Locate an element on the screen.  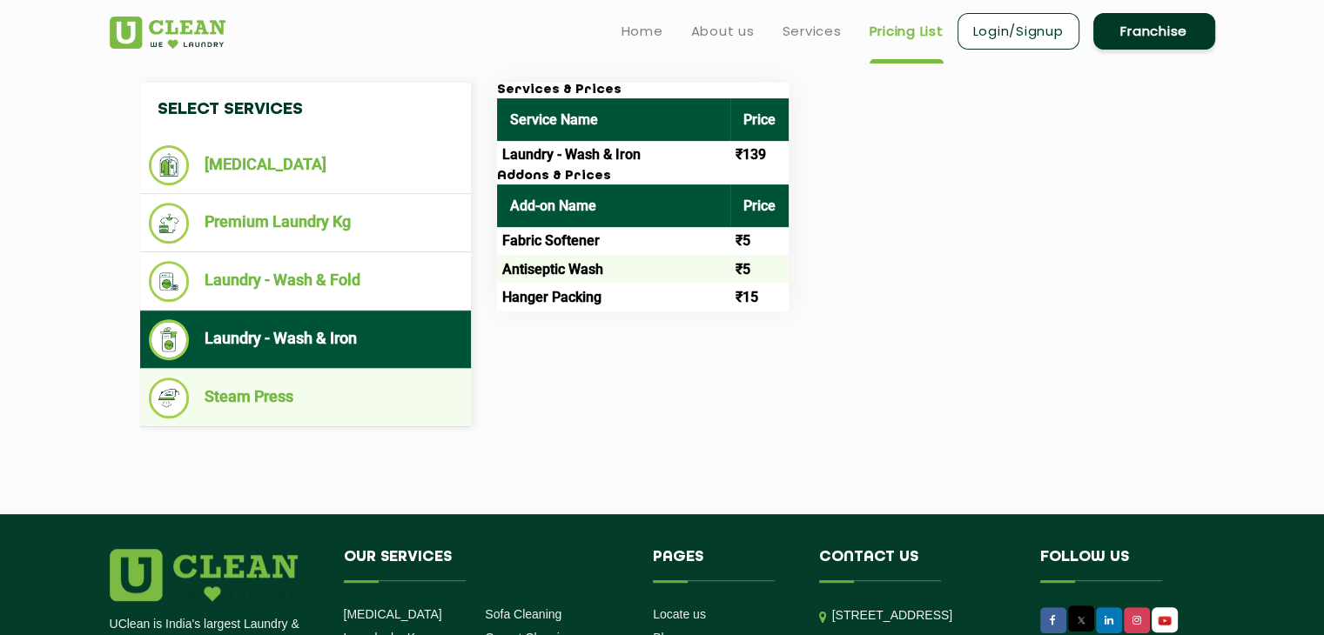
li: Laundry - Wash & Iron is located at coordinates (305, 339).